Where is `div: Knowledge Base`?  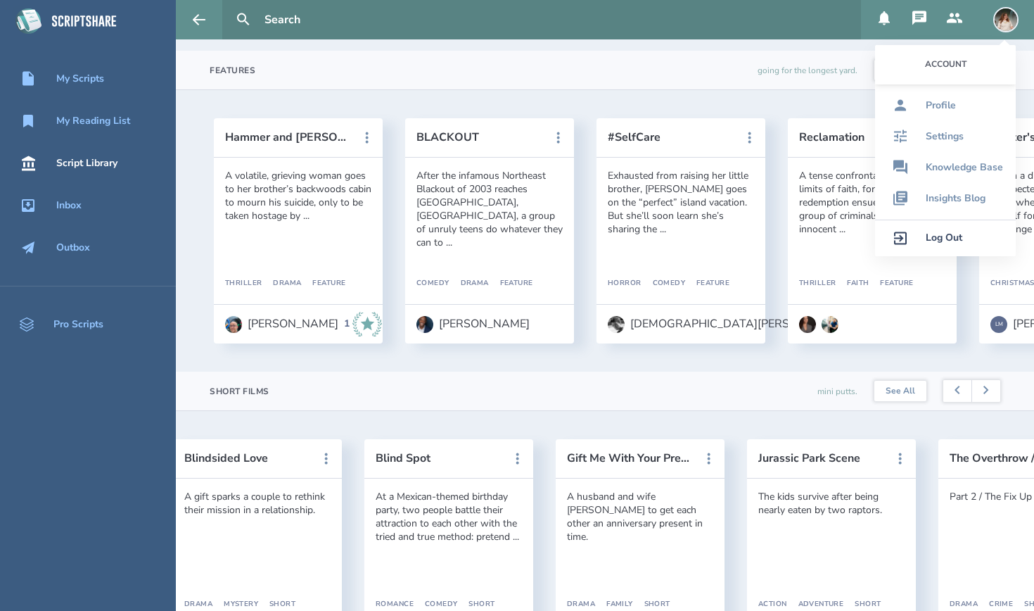
div: Knowledge Base is located at coordinates (964, 167).